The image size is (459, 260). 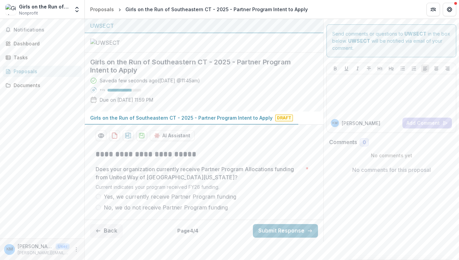 I want to click on p: No comments for this proposal, so click(x=392, y=170).